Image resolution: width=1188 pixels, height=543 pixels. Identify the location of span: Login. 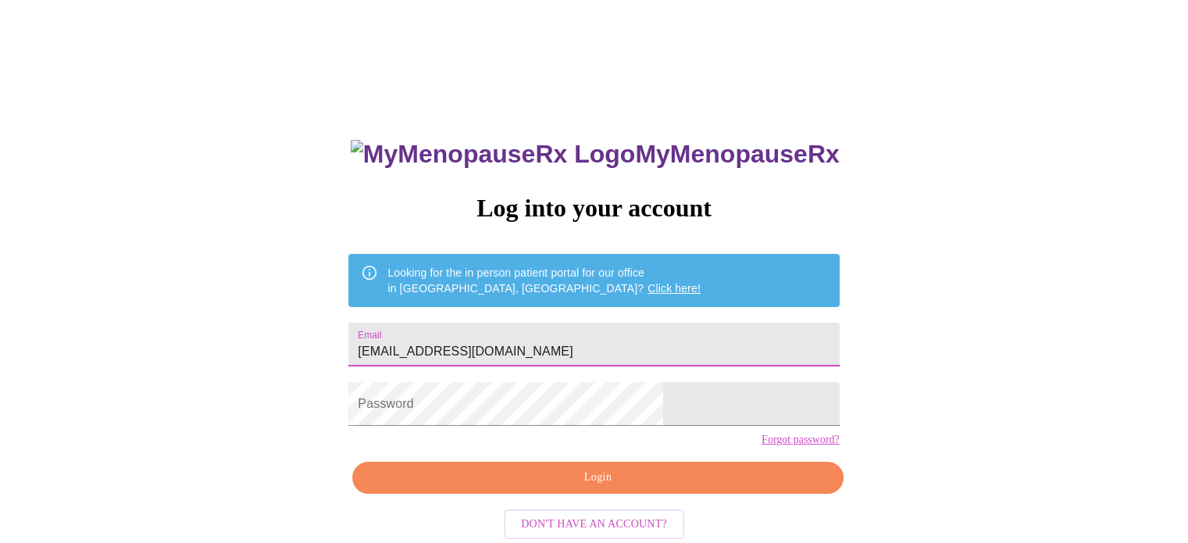
(598, 477).